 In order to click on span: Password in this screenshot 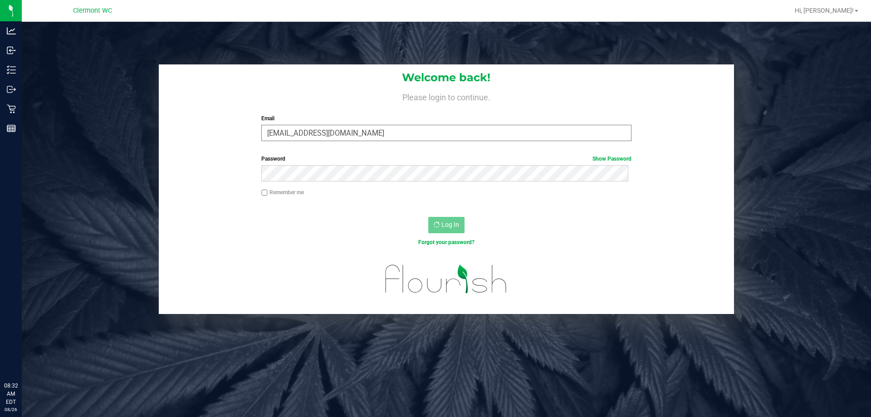, I will do `click(273, 159)`.